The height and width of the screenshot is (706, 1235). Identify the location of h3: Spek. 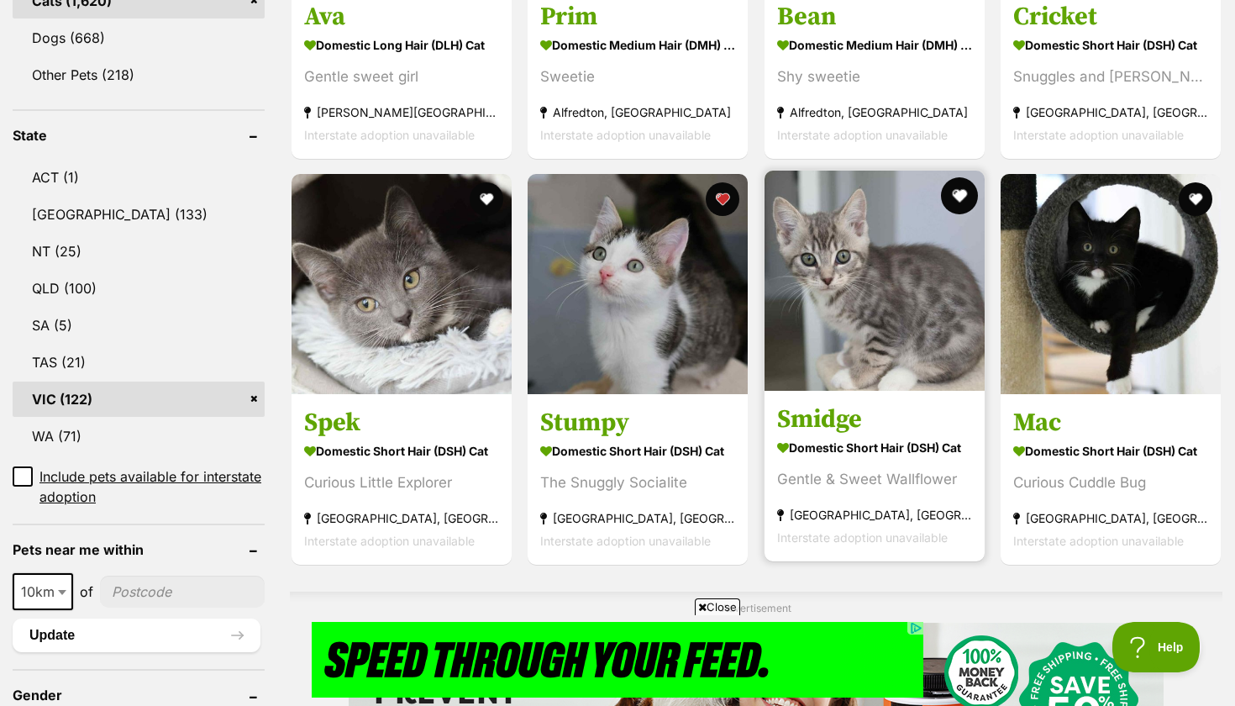
(402, 423).